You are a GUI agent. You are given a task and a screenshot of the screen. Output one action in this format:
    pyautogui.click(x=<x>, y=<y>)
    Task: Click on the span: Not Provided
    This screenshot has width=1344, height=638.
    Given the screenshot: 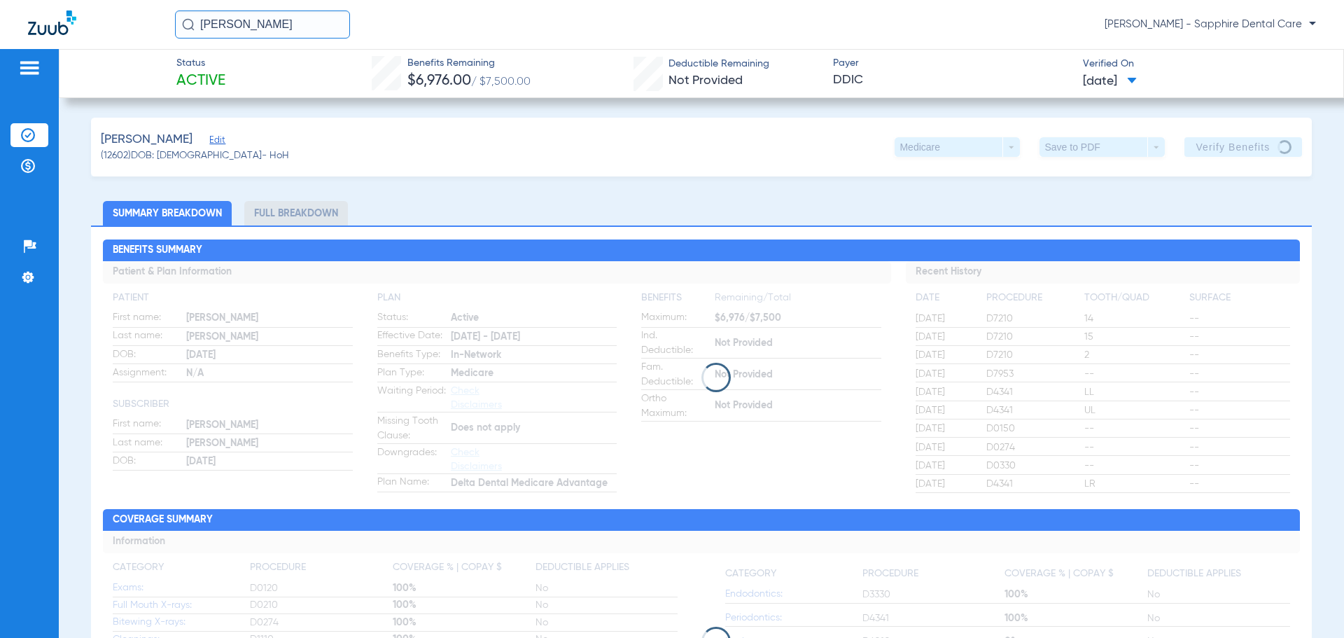 What is the action you would take?
    pyautogui.click(x=706, y=81)
    